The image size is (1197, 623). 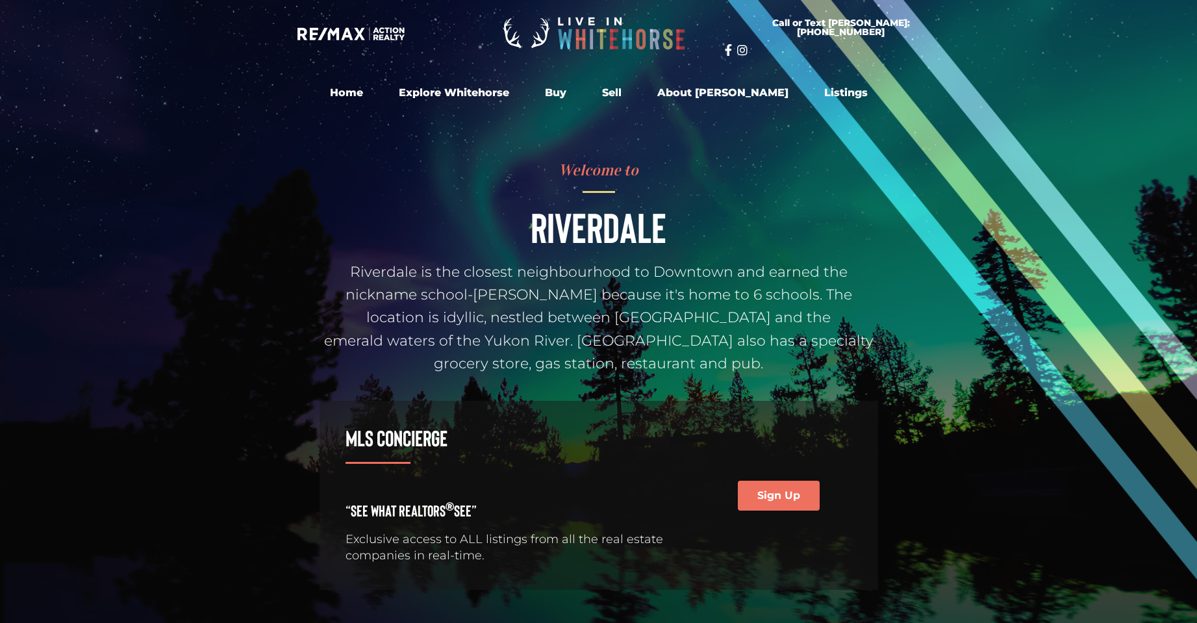 I want to click on span: Sign Up, so click(x=779, y=495).